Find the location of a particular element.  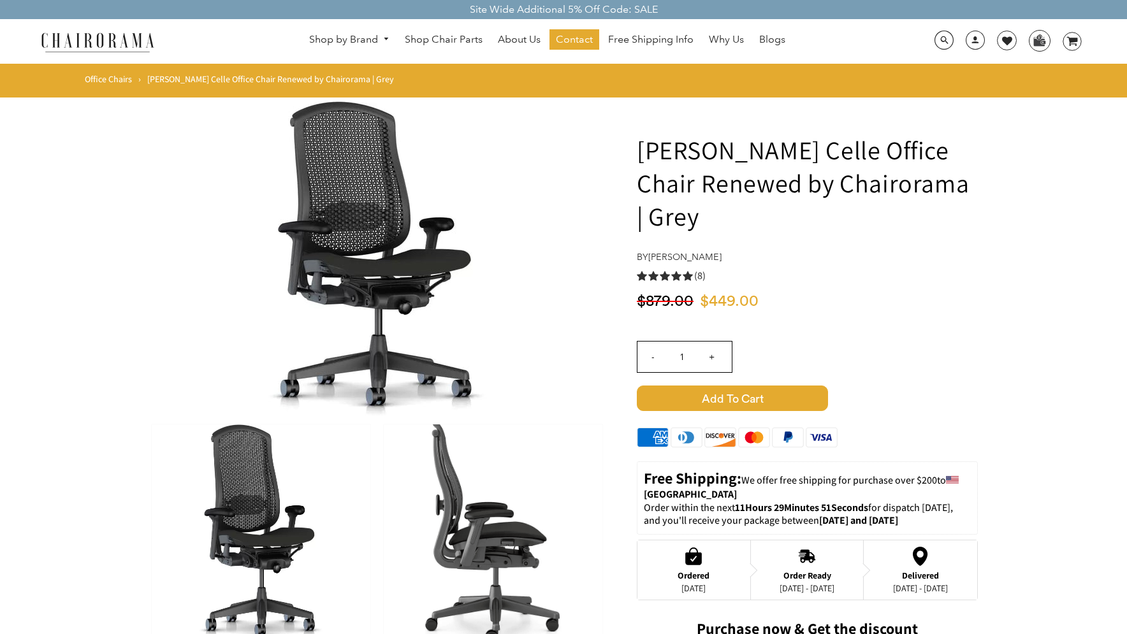

a: About Us is located at coordinates (519, 40).